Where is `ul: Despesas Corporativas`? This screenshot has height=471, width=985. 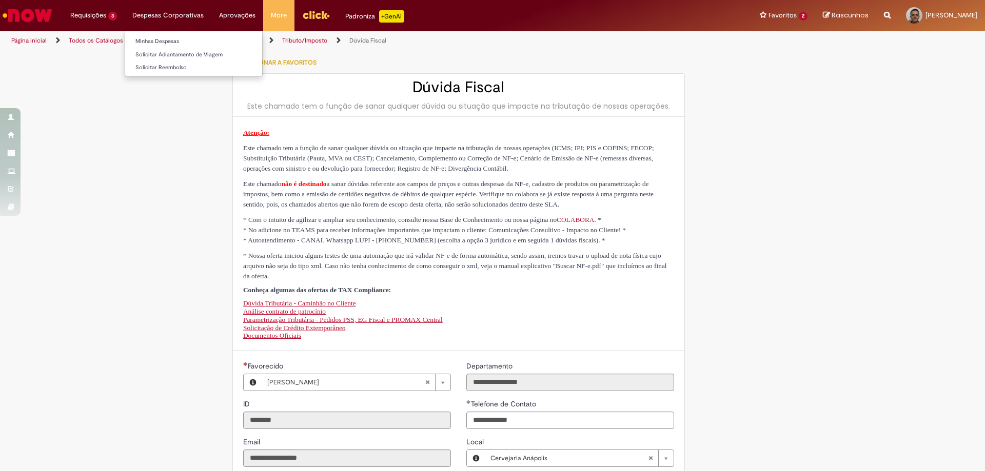 ul: Despesas Corporativas is located at coordinates (193, 53).